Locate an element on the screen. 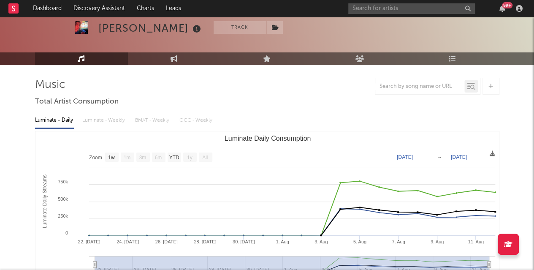  text: 9. Aug is located at coordinates (436, 241).